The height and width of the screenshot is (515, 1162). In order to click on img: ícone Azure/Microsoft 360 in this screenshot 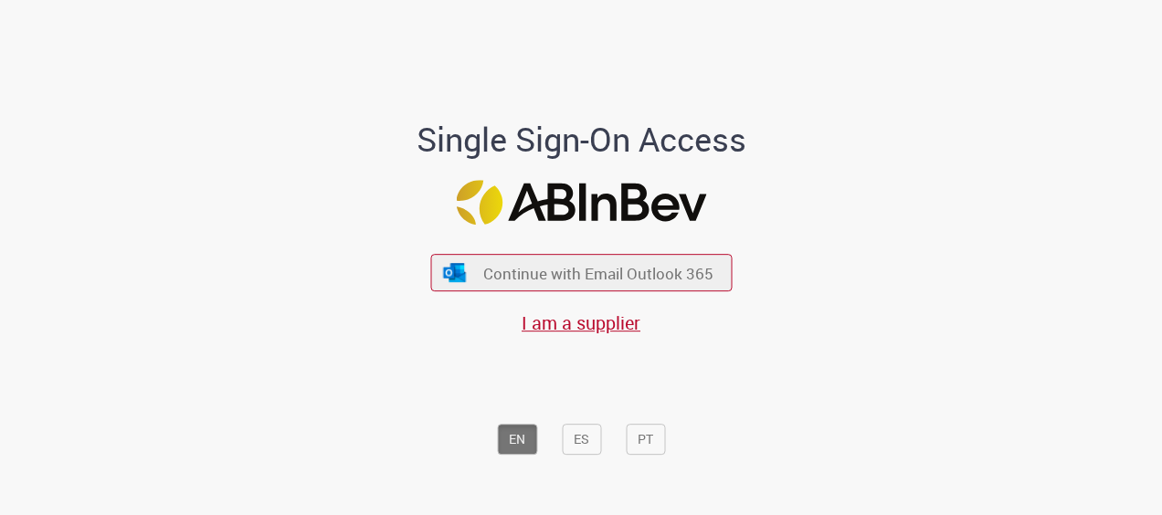, I will do `click(455, 272)`.